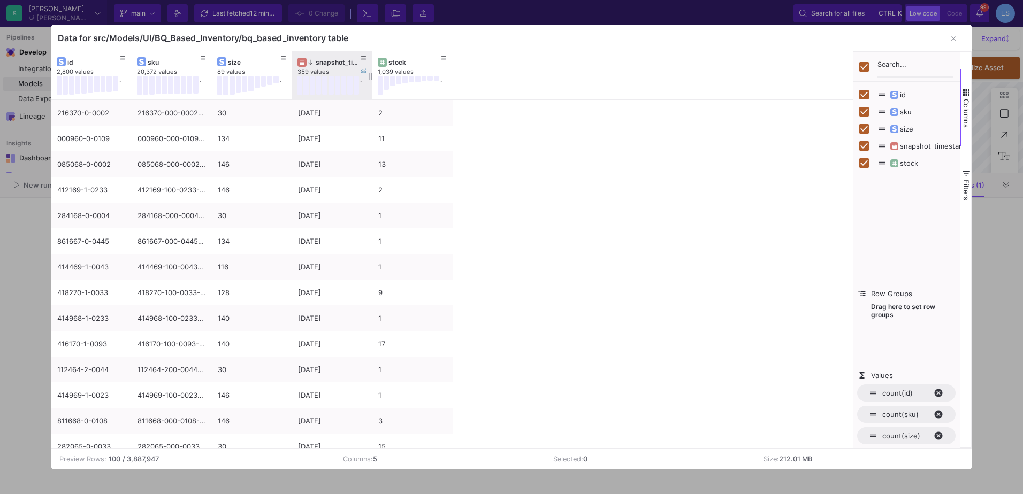  Describe the element at coordinates (252, 293) in the screenshot. I see `div: 128` at that location.